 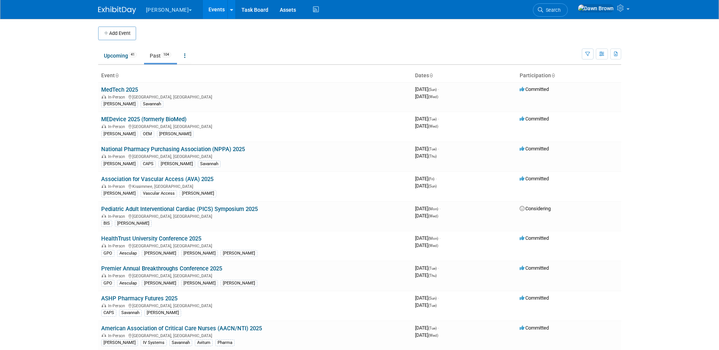 What do you see at coordinates (117, 10) in the screenshot?
I see `img: ExhibitDay` at bounding box center [117, 10].